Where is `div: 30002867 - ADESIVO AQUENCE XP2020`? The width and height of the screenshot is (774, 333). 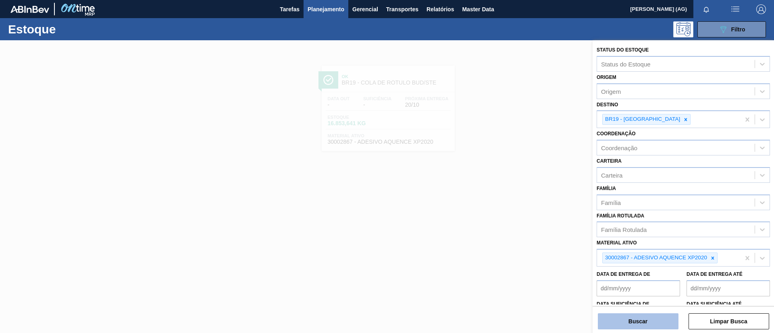
div: 30002867 - ADESIVO AQUENCE XP2020 is located at coordinates (656, 258).